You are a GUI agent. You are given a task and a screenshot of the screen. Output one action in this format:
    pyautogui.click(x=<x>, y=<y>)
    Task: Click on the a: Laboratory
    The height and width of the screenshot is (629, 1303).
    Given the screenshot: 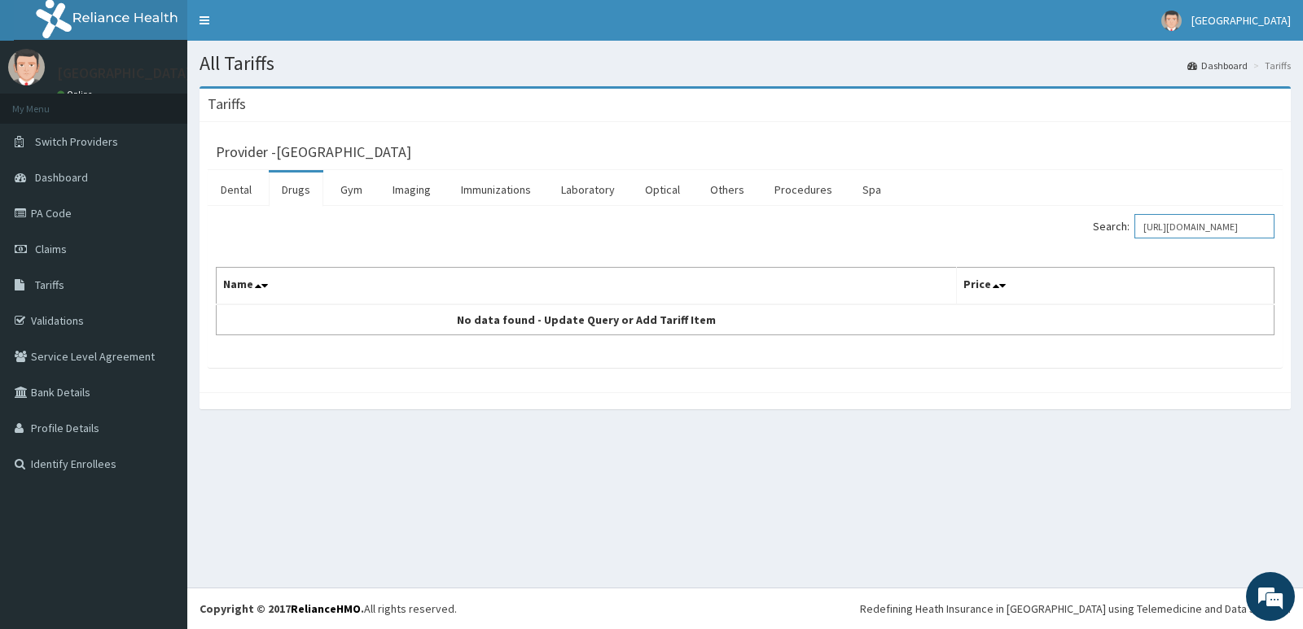 What is the action you would take?
    pyautogui.click(x=588, y=190)
    